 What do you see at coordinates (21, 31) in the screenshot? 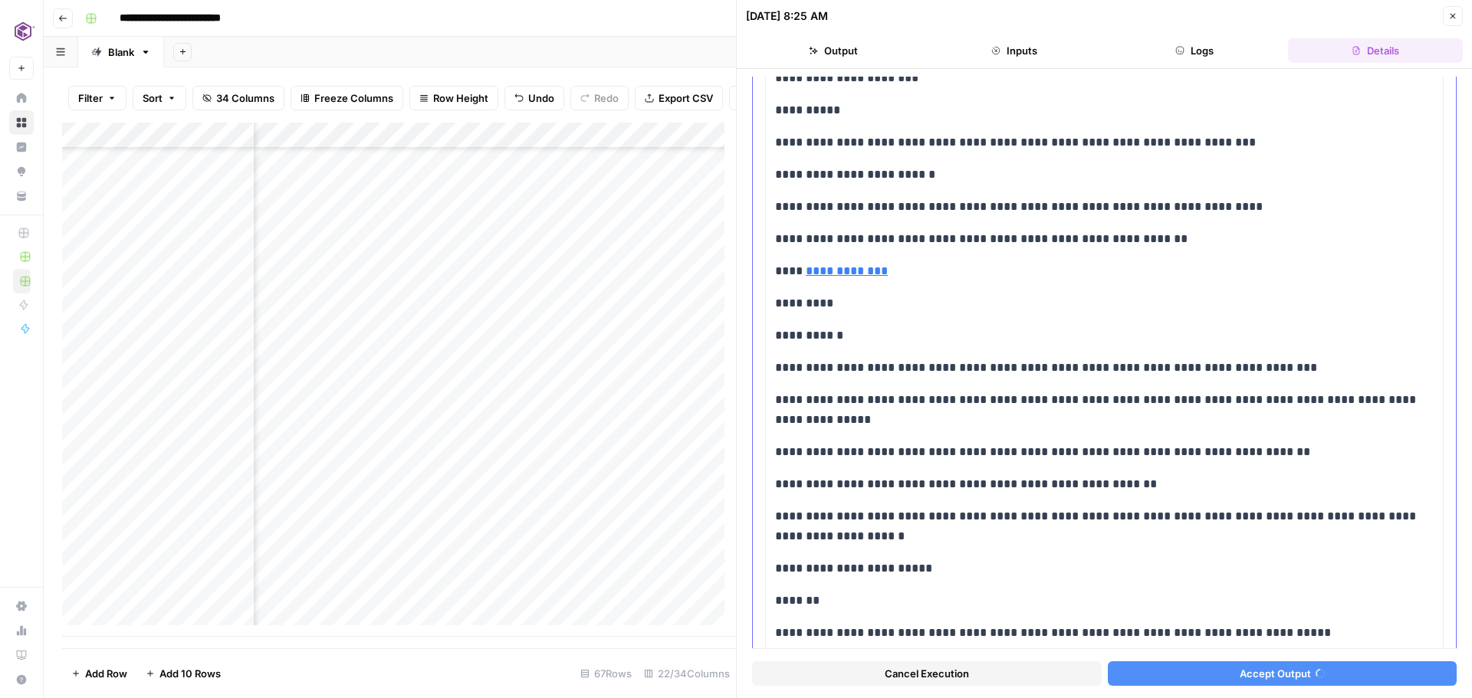
I see `button: Workspace: Commvault` at bounding box center [21, 31].